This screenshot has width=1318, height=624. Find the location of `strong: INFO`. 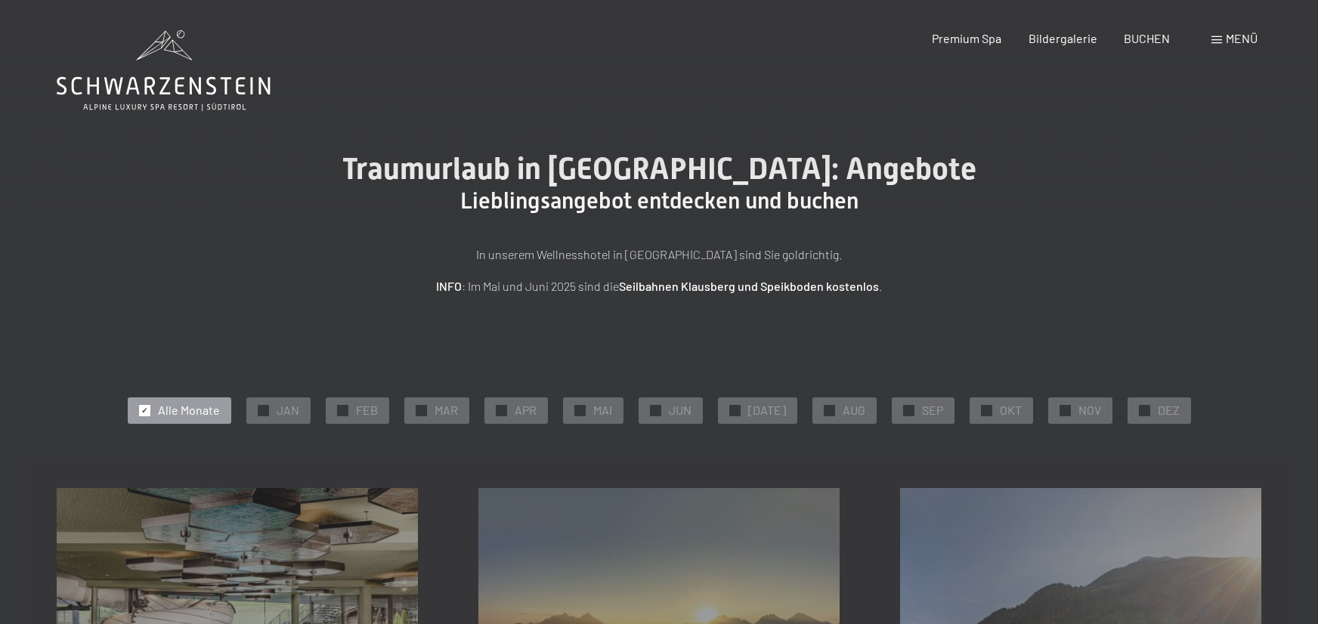

strong: INFO is located at coordinates (449, 286).